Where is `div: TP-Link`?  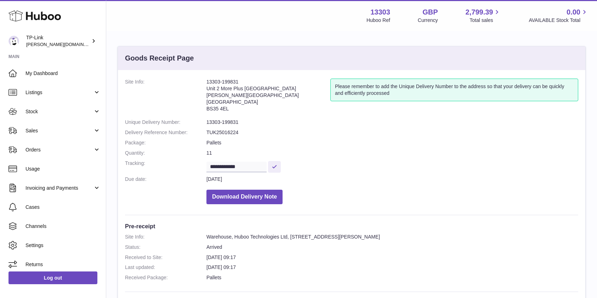 div: TP-Link is located at coordinates (58, 41).